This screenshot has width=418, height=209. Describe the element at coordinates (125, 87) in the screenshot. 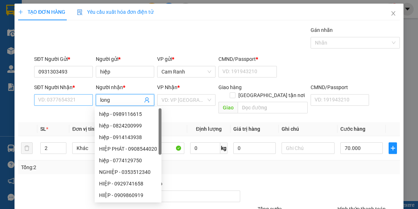

I see `div: Người nhận` at that location.